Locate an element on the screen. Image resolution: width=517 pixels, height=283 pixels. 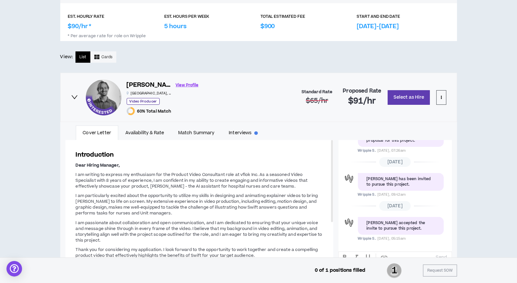
a: Availability & Rate is located at coordinates (144, 133).